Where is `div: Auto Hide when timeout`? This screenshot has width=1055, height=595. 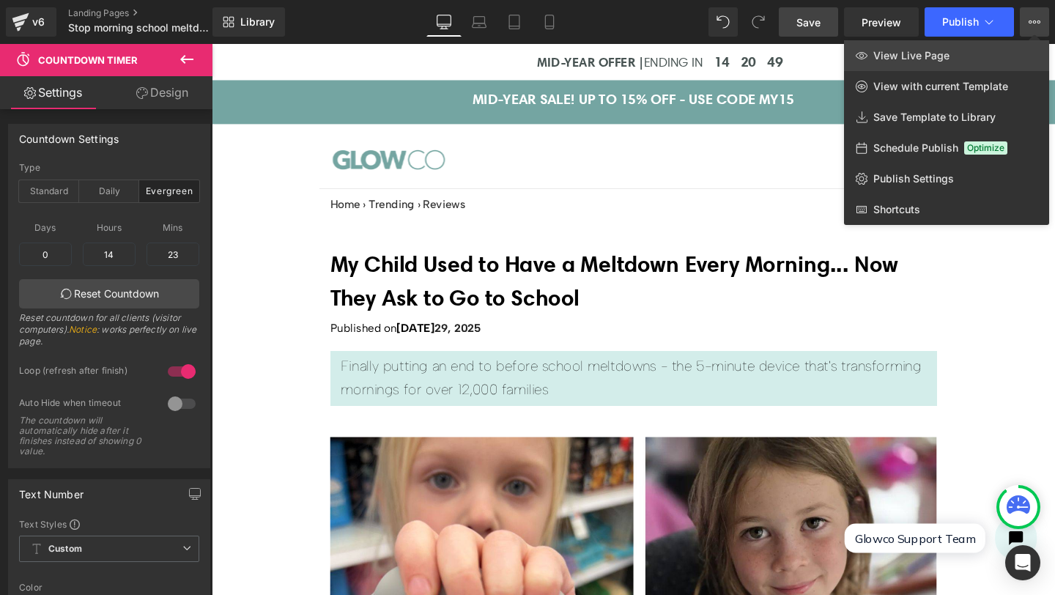 div: Auto Hide when timeout is located at coordinates (86, 404).